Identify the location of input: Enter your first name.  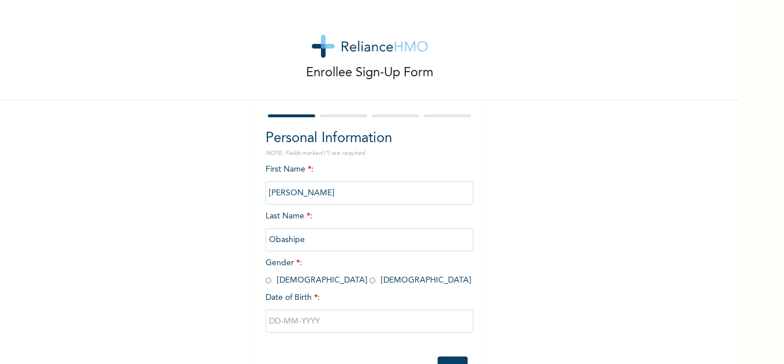
(370, 193).